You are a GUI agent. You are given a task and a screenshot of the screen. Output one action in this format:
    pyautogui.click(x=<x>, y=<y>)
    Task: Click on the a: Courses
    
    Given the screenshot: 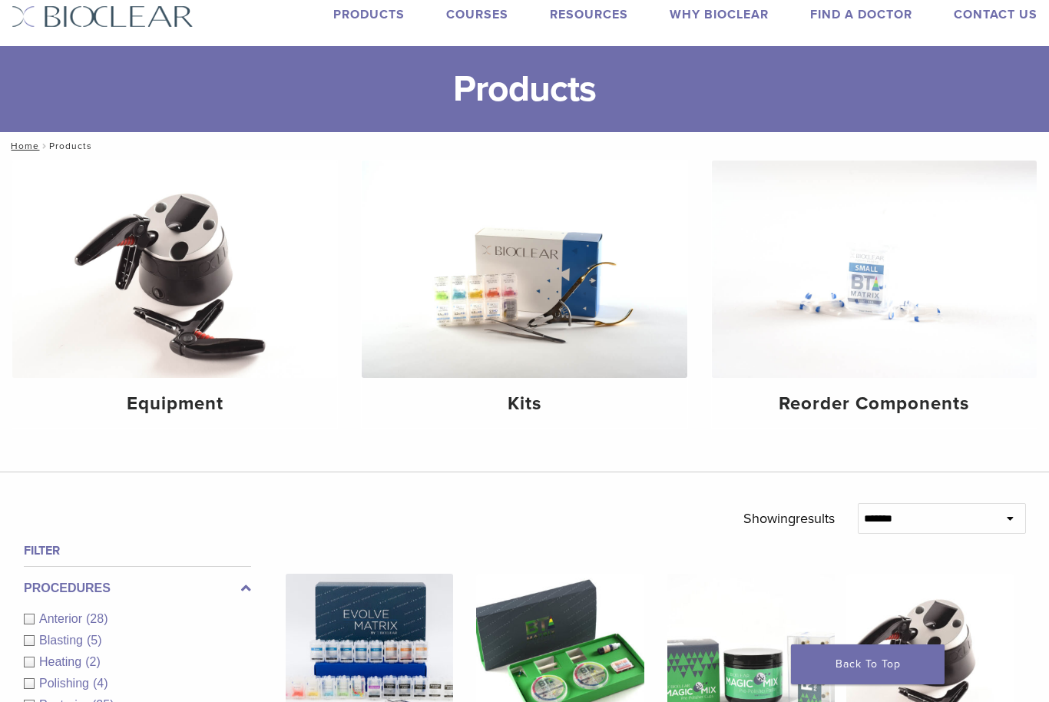 What is the action you would take?
    pyautogui.click(x=477, y=15)
    